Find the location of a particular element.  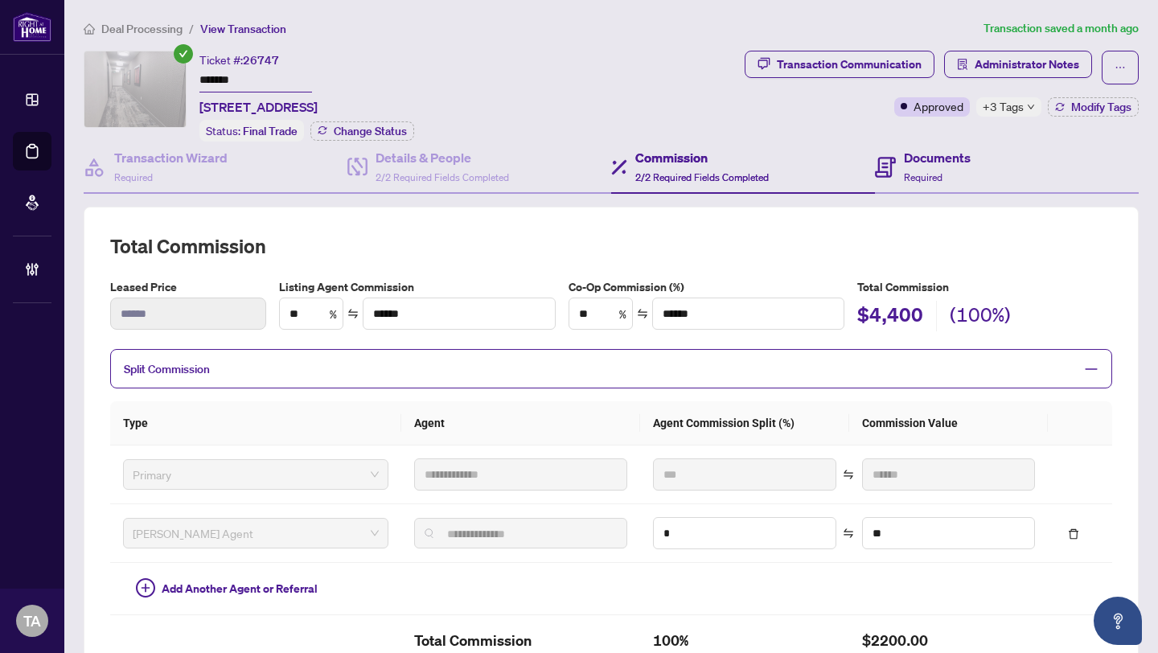

span: RAHR Agent is located at coordinates (256, 533).